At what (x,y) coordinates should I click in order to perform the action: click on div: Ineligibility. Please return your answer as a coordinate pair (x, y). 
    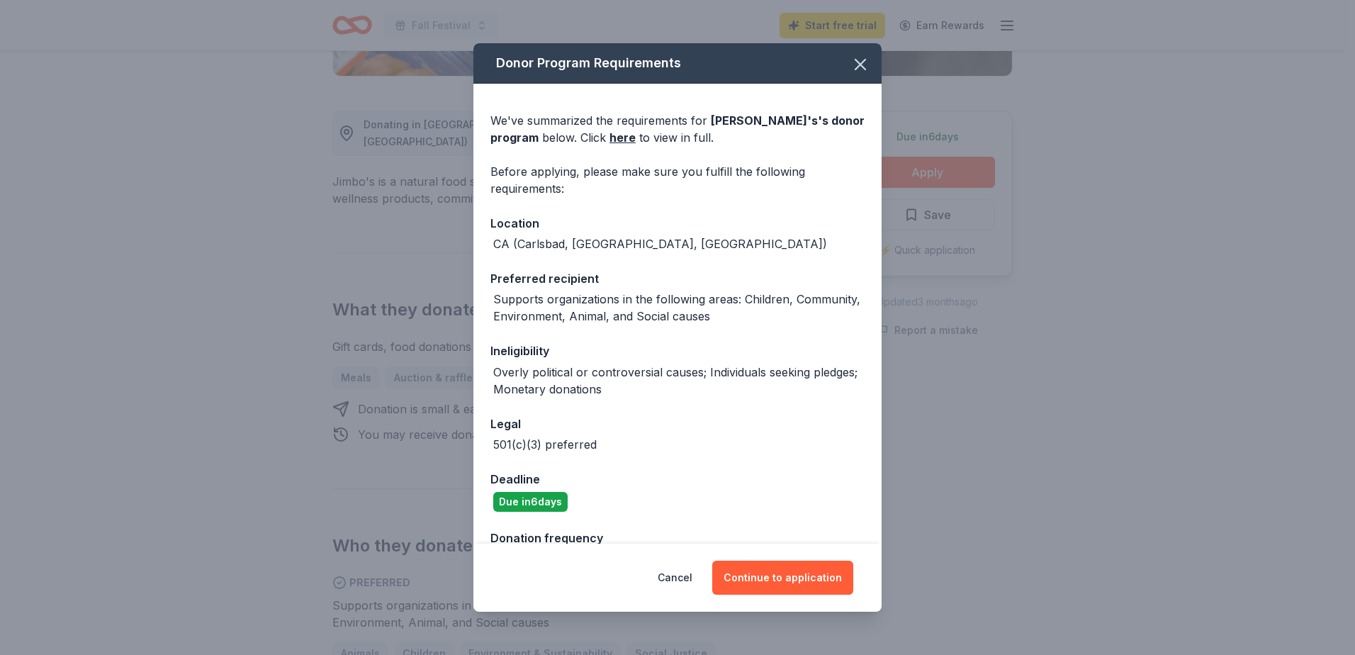
    Looking at the image, I should click on (677, 351).